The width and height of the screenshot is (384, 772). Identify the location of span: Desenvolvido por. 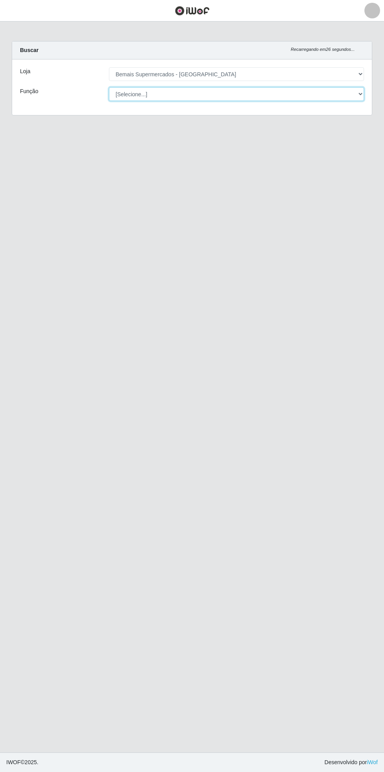
(351, 763).